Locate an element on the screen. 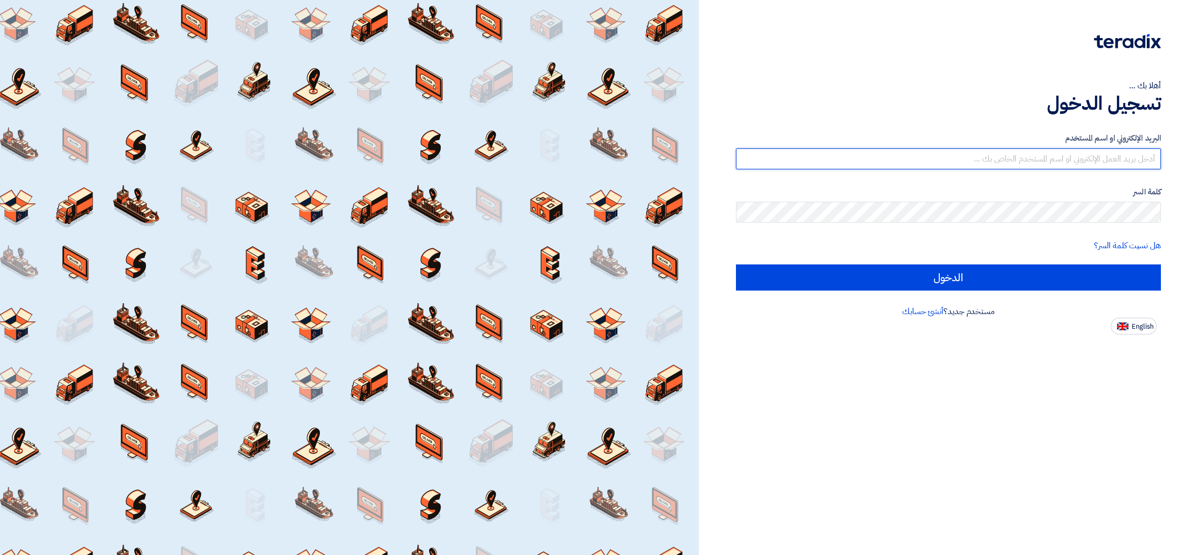  button: English is located at coordinates (1134, 326).